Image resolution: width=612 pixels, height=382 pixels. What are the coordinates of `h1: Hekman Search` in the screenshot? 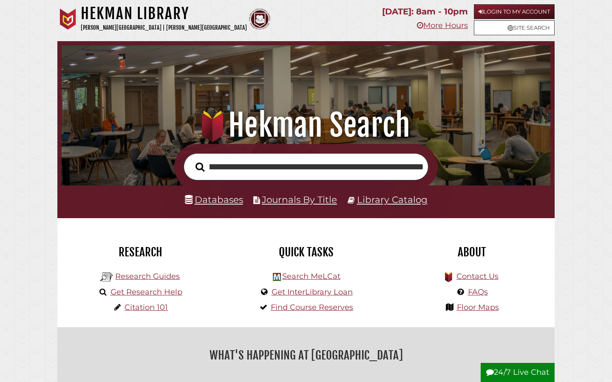 It's located at (306, 125).